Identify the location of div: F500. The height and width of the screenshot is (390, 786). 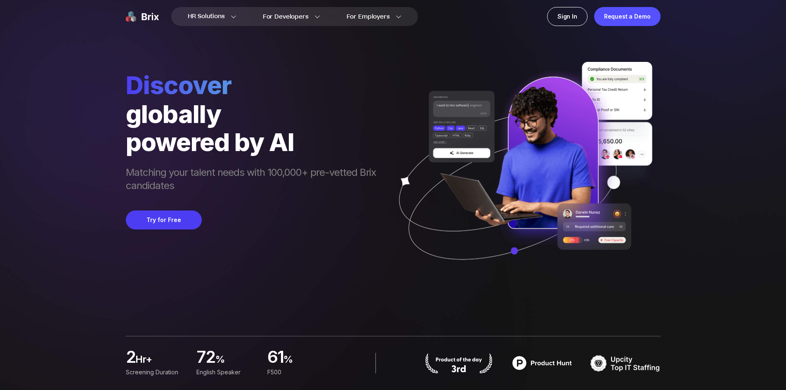
(297, 372).